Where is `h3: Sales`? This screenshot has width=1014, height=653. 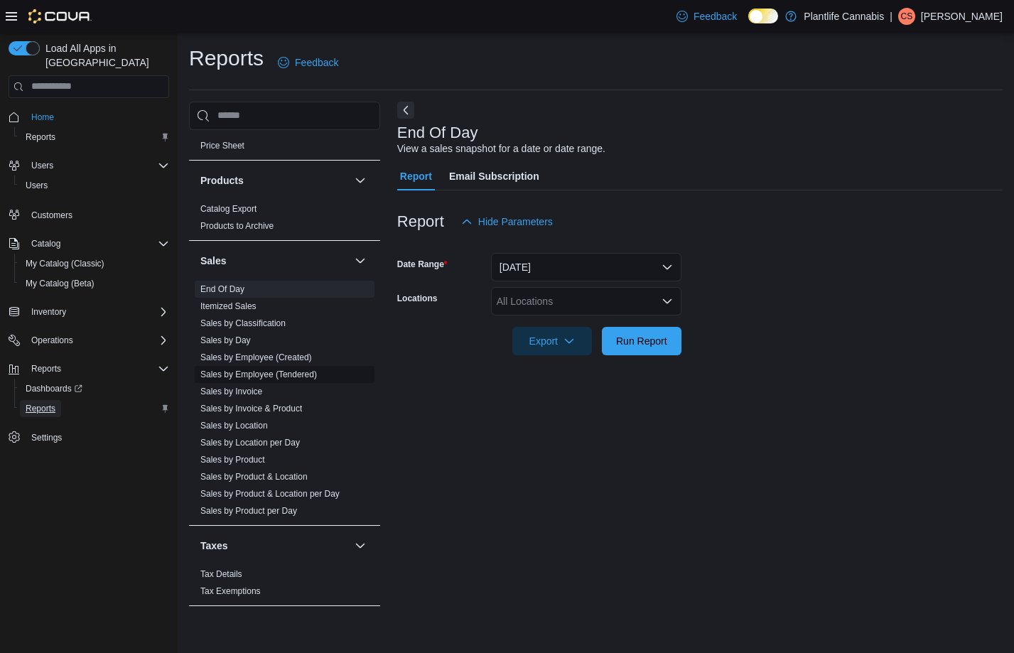 h3: Sales is located at coordinates (213, 261).